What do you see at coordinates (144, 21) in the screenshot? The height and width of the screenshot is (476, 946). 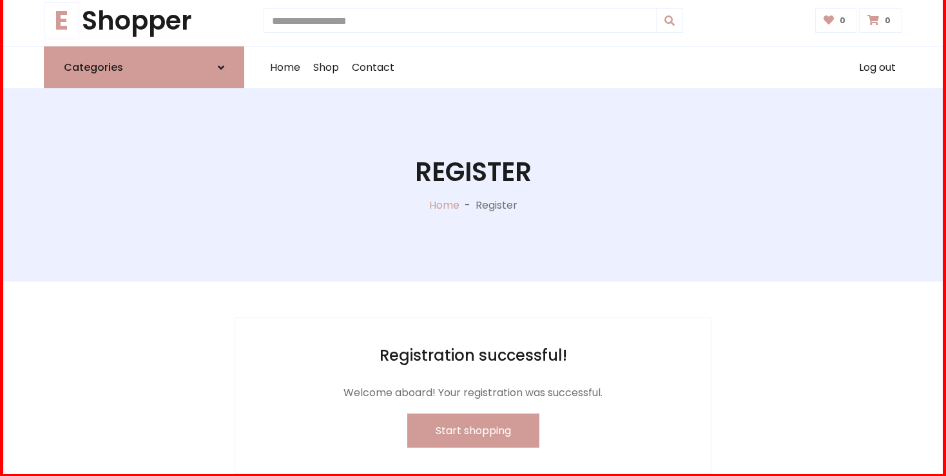 I see `a: EShopper` at bounding box center [144, 21].